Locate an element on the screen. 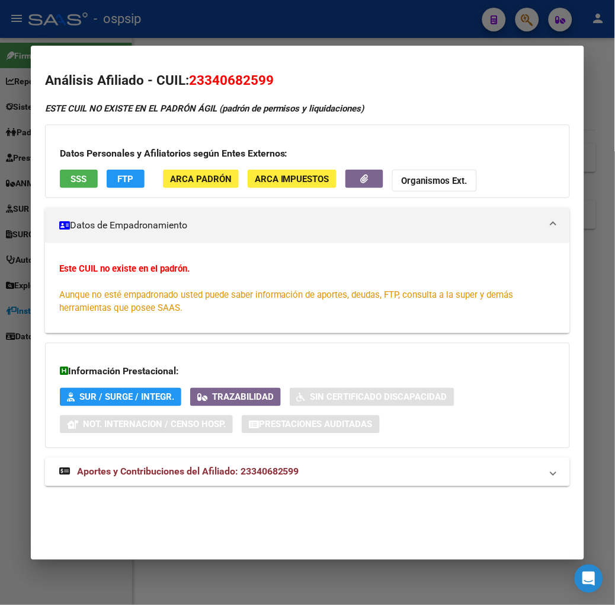  button: Sin Certificado Discapacidad is located at coordinates (372, 397).